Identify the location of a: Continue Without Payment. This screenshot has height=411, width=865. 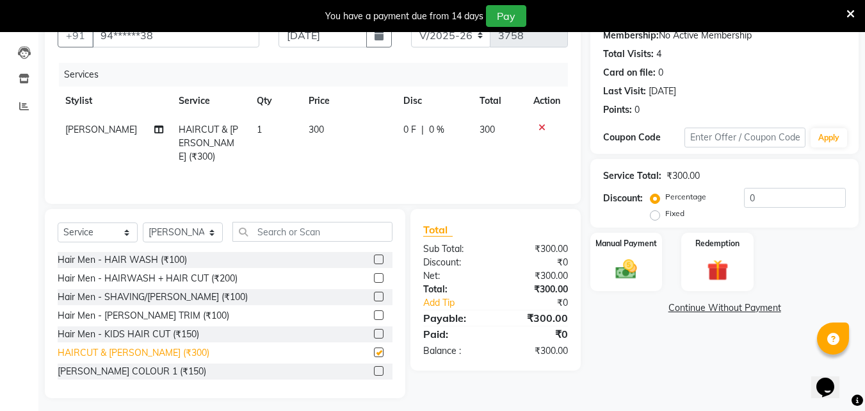
(724, 307).